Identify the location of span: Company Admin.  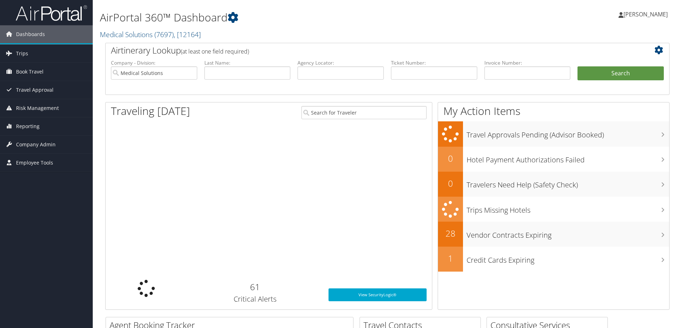
(36, 145).